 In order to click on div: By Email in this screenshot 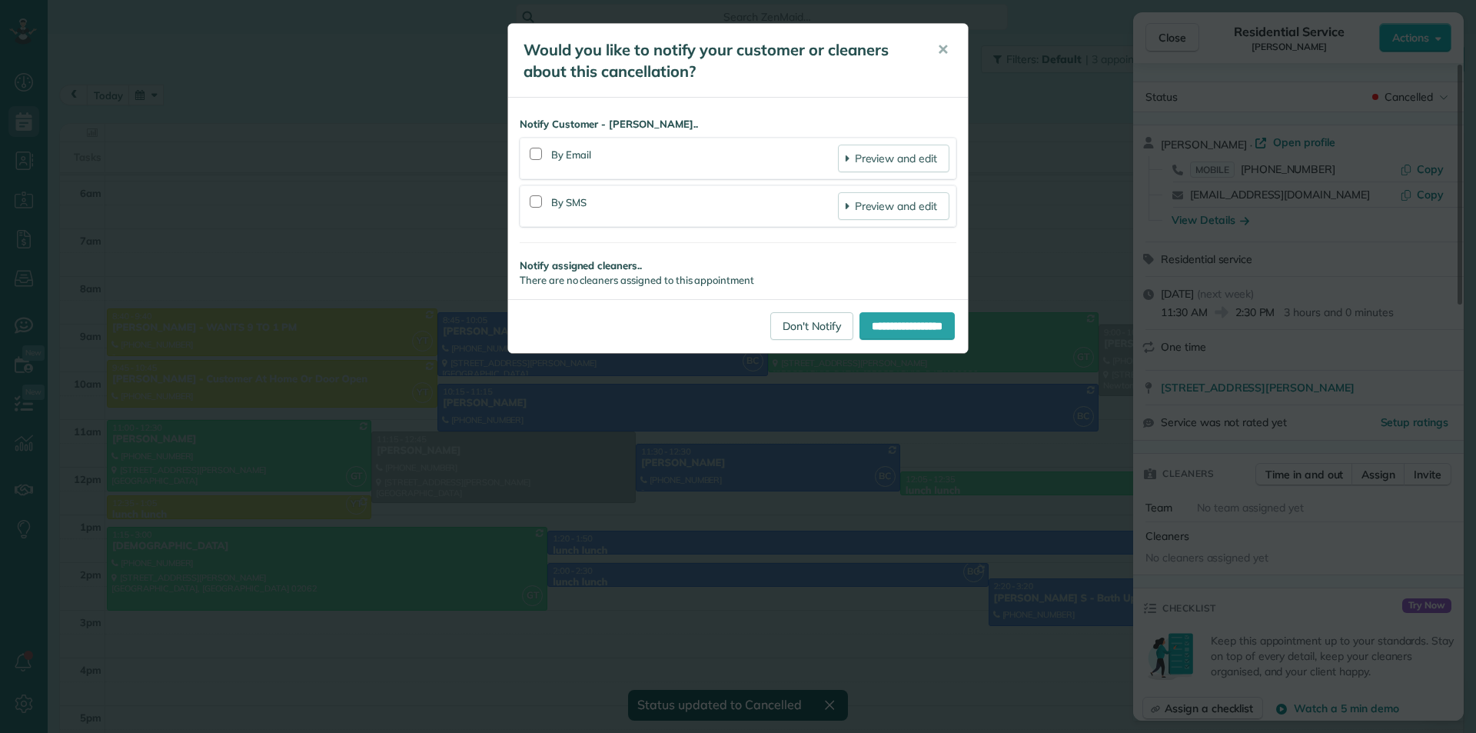, I will do `click(694, 158)`.